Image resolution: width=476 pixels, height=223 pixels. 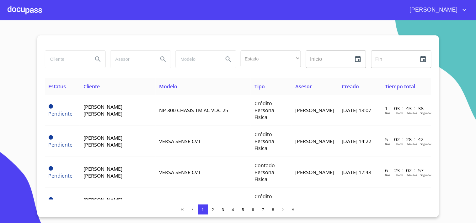 I want to click on span: 7, so click(x=263, y=210).